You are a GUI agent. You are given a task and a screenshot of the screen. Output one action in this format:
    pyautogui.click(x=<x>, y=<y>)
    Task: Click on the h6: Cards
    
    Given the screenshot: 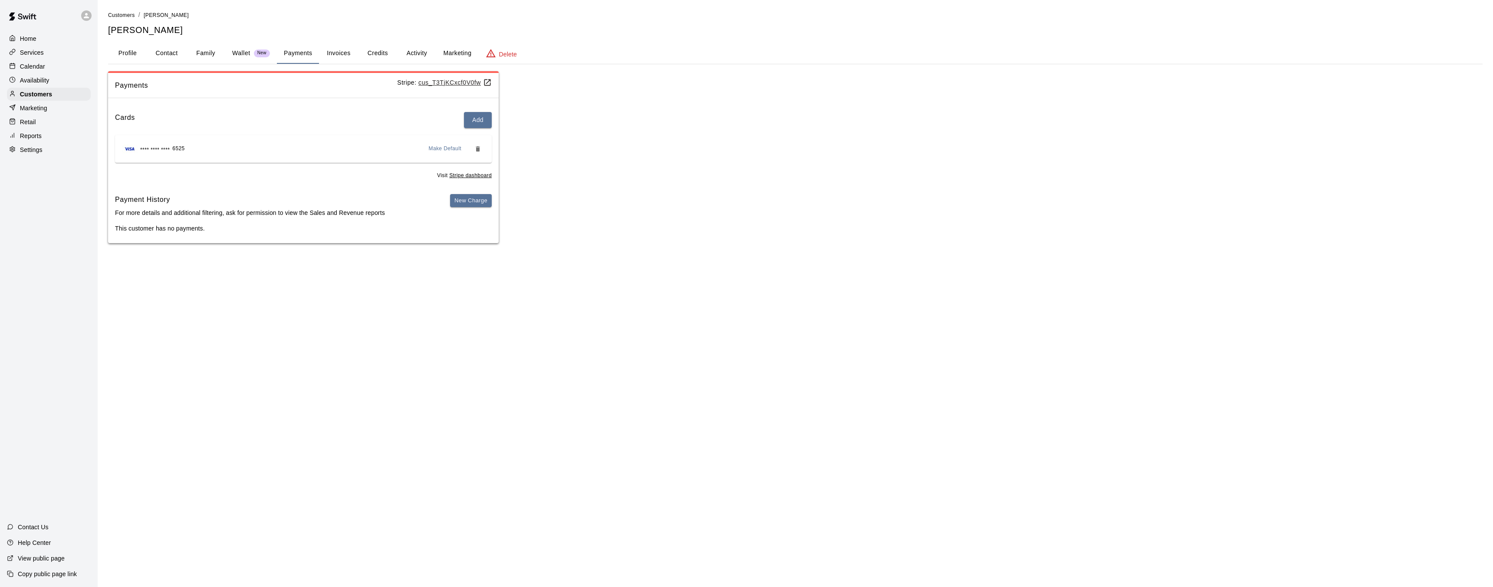 What is the action you would take?
    pyautogui.click(x=125, y=120)
    